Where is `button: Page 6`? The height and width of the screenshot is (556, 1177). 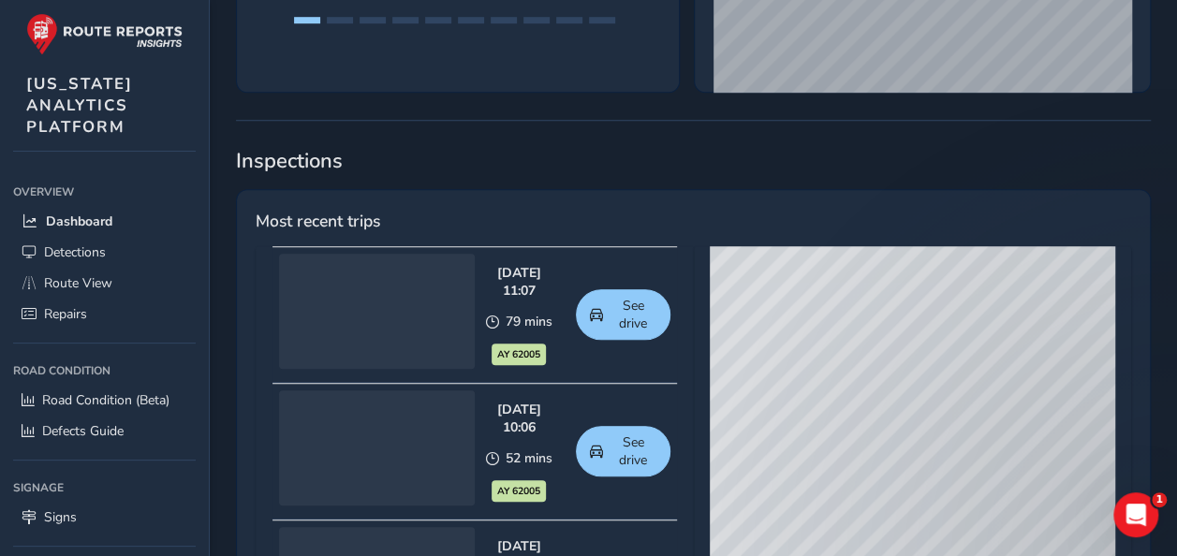
button: Page 6 is located at coordinates (471, 20).